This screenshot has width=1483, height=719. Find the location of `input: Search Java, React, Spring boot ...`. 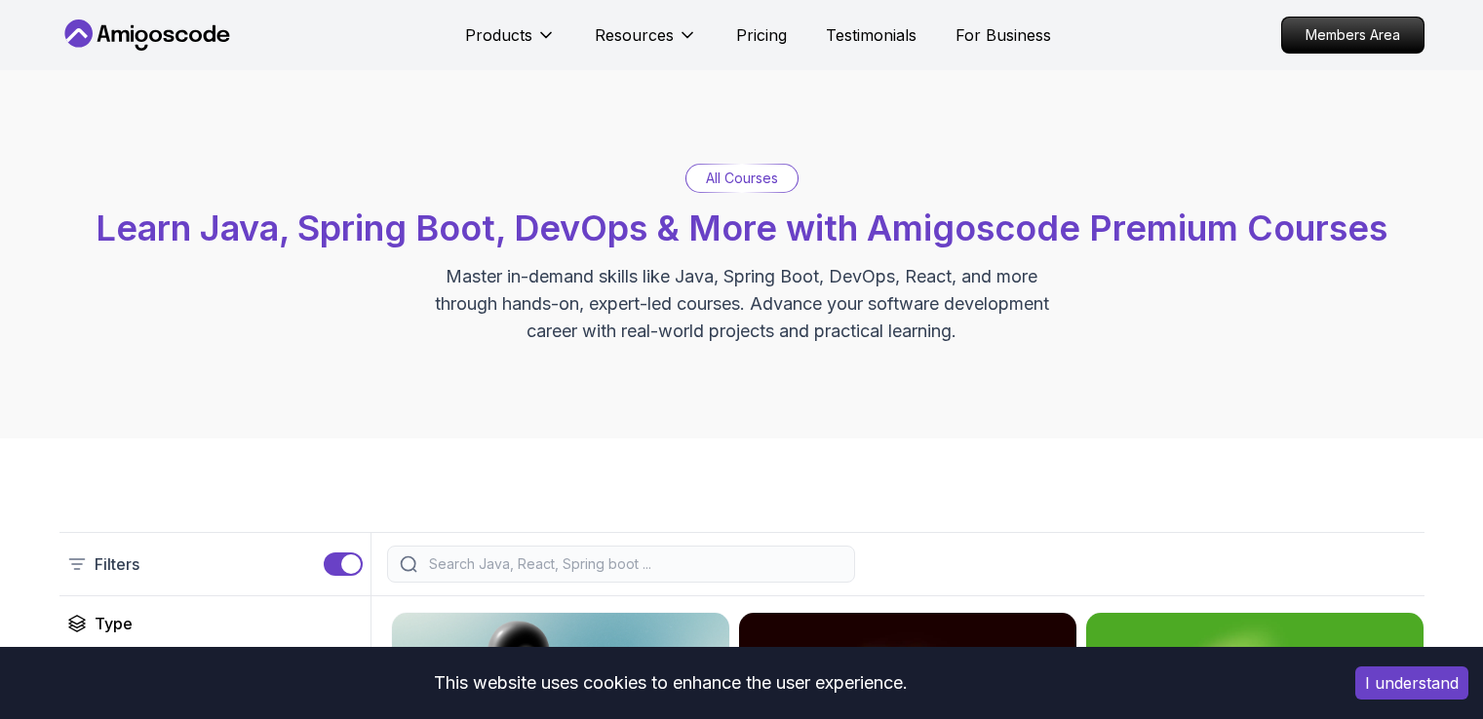

input: Search Java, React, Spring boot ... is located at coordinates (634, 564).